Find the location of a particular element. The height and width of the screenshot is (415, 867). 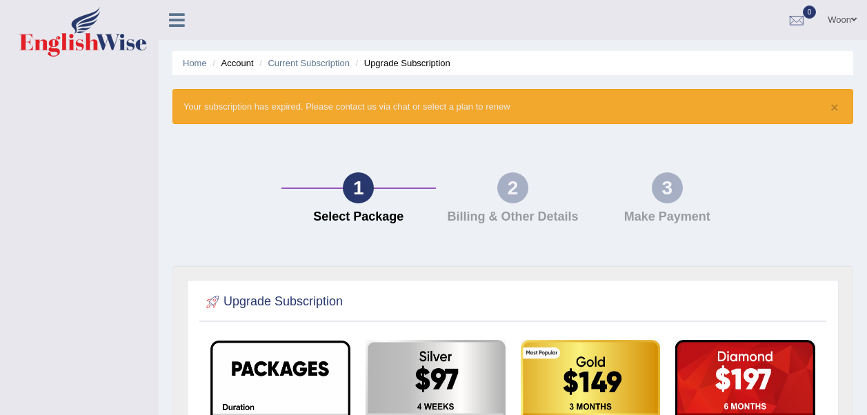

div: 1 is located at coordinates (358, 188).